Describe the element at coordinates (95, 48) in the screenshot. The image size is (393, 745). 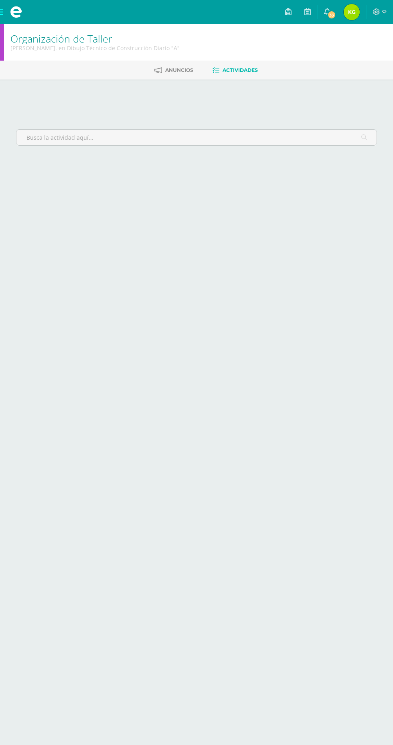
I see `div: Quinto Bach. en Dibujo Técnico de Construcción Diario 'A'` at that location.